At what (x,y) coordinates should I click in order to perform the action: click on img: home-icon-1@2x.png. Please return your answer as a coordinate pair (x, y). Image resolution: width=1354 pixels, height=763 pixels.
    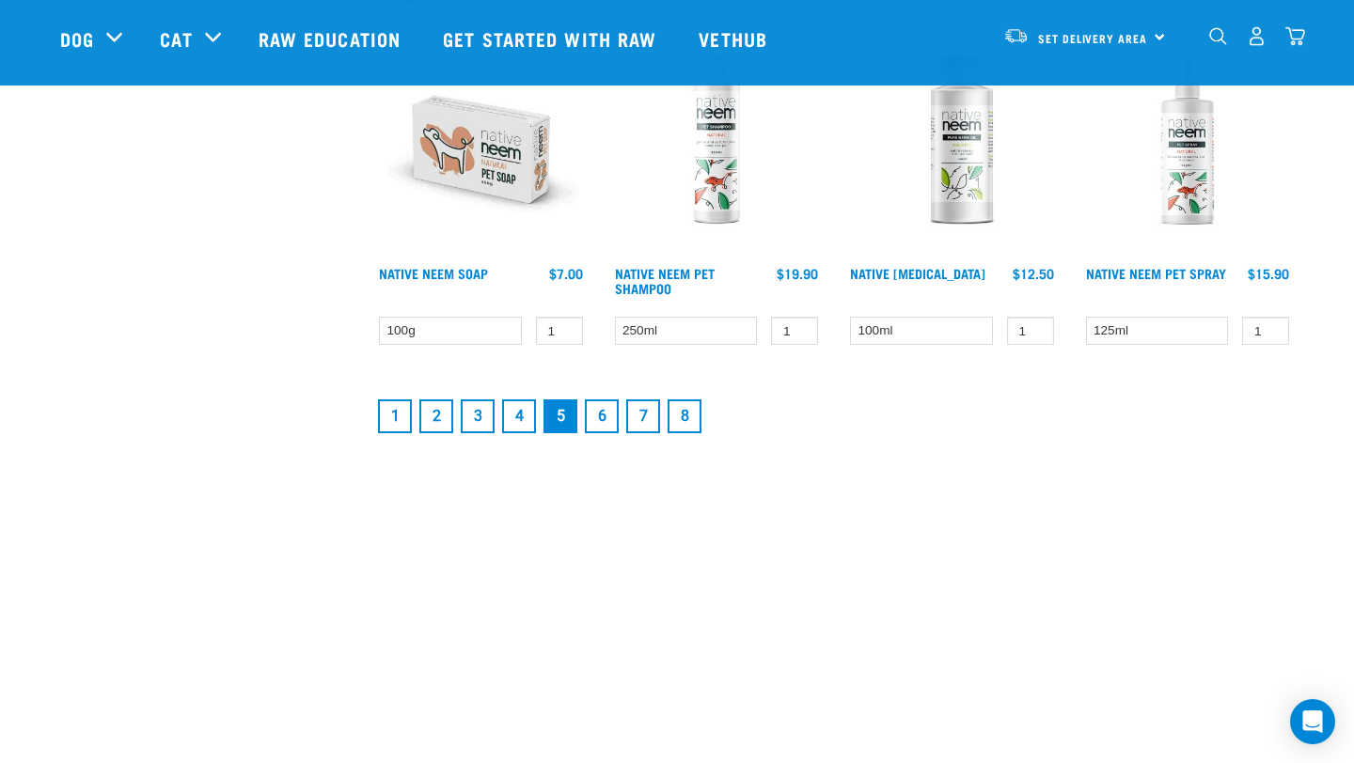
    Looking at the image, I should click on (1217, 36).